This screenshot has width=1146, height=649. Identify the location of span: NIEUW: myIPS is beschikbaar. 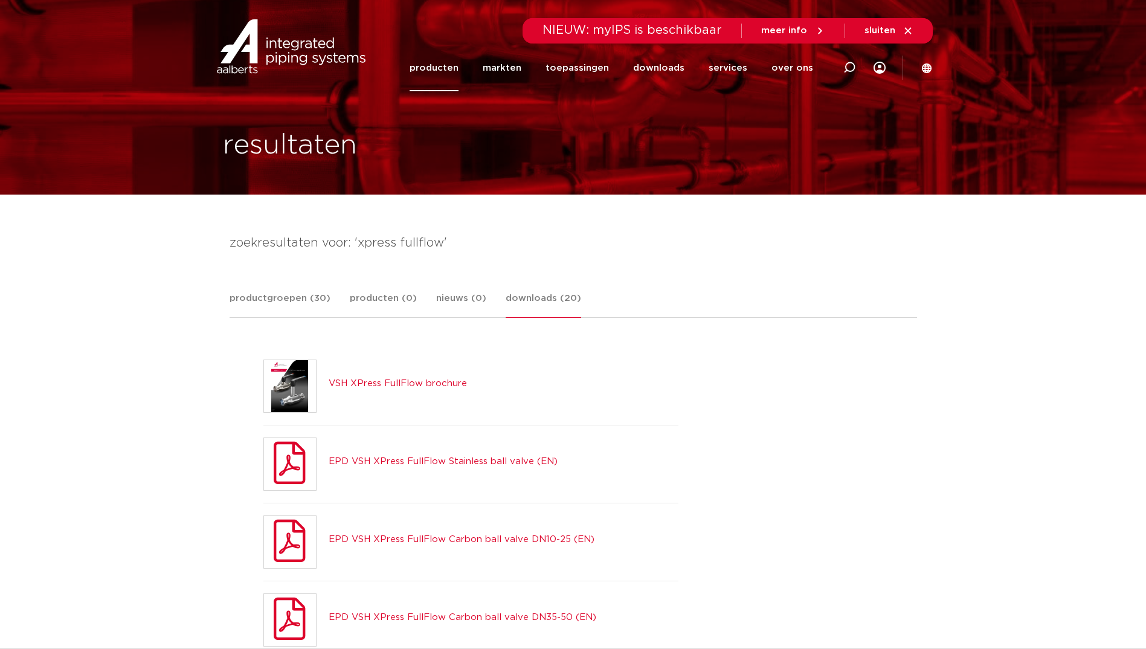
(632, 30).